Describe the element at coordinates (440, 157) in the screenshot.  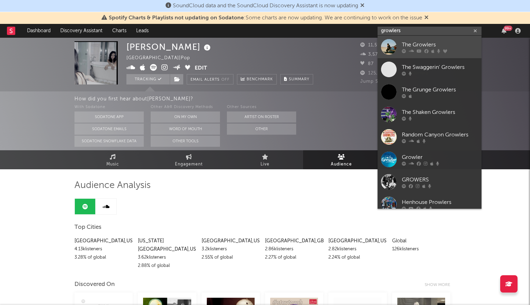
I see `div: Growler` at that location.